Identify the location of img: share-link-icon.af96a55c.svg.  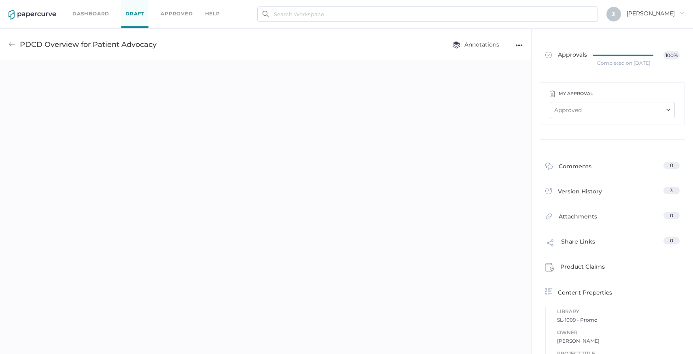
(550, 244).